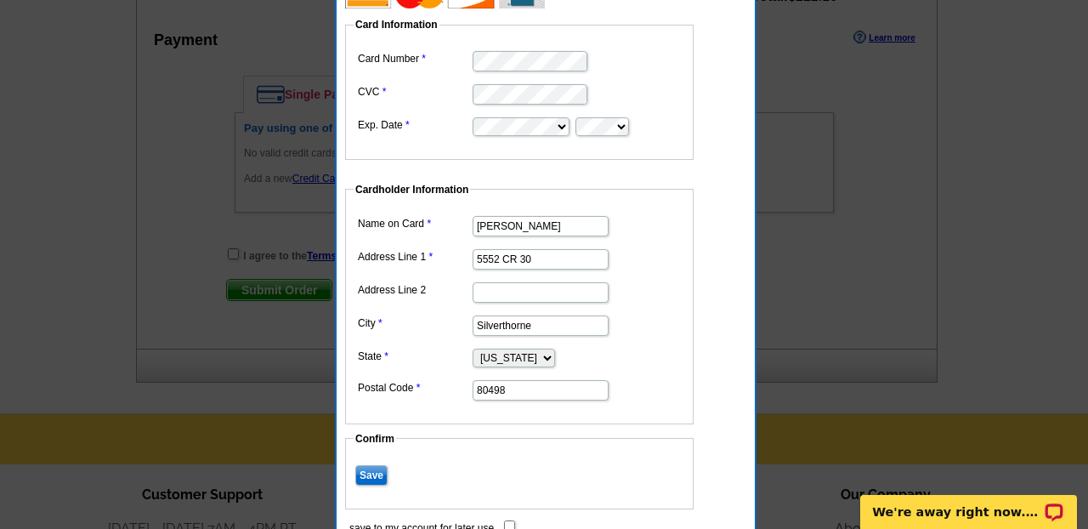 The height and width of the screenshot is (529, 1088). What do you see at coordinates (414, 323) in the screenshot?
I see `label: City` at bounding box center [414, 323].